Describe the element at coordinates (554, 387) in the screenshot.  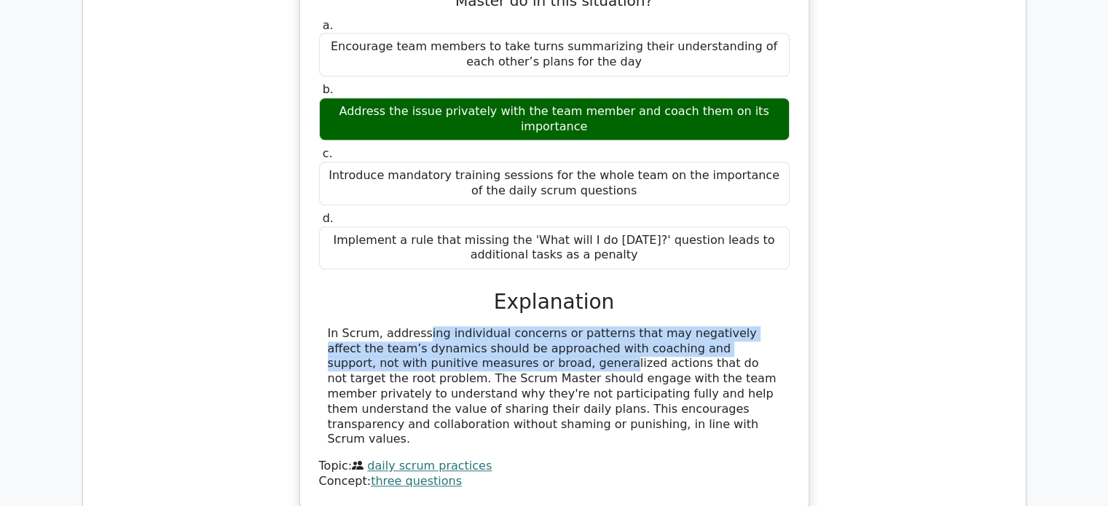
I see `div: In Scrum, addressing individual concerns or patterns that may negatively affect the team’s dynami...` at that location.